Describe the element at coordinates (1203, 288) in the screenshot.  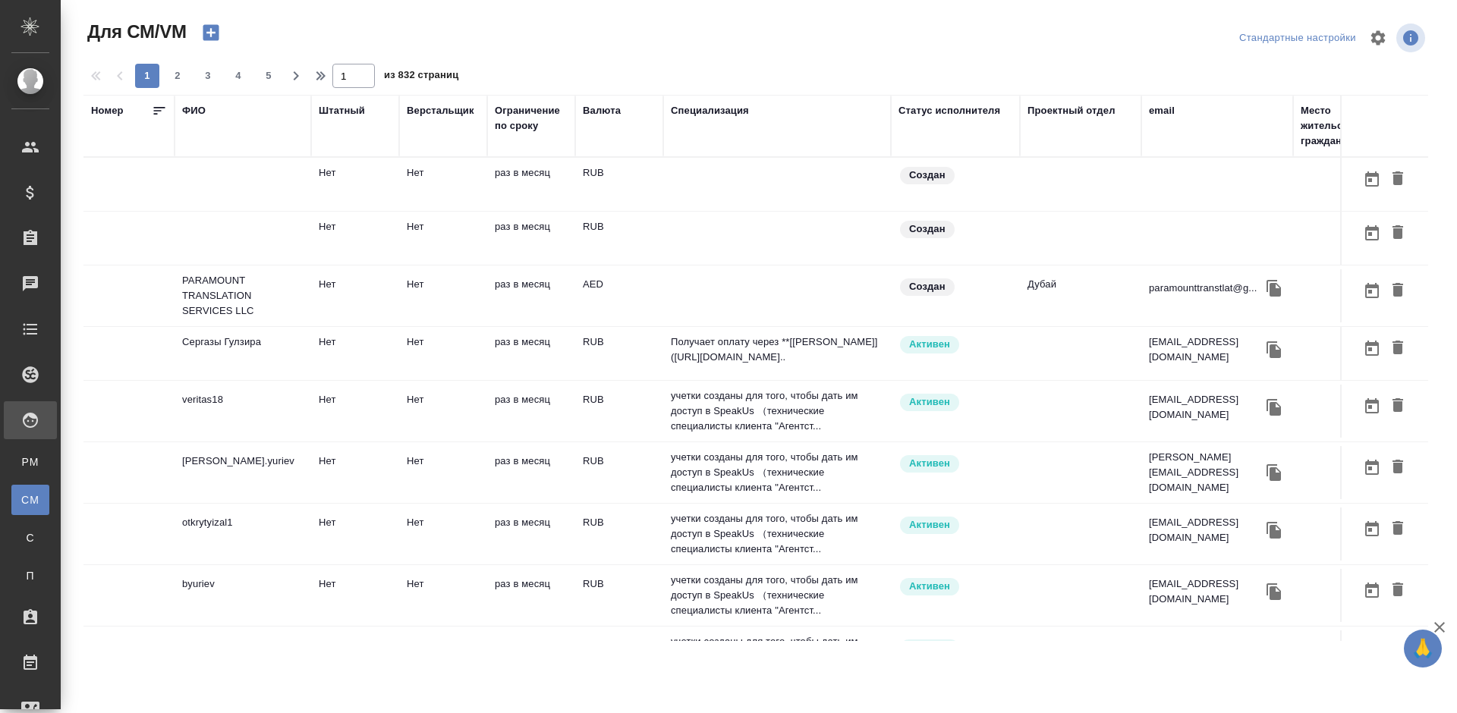
I see `p: paramounttranstlat@g...` at that location.